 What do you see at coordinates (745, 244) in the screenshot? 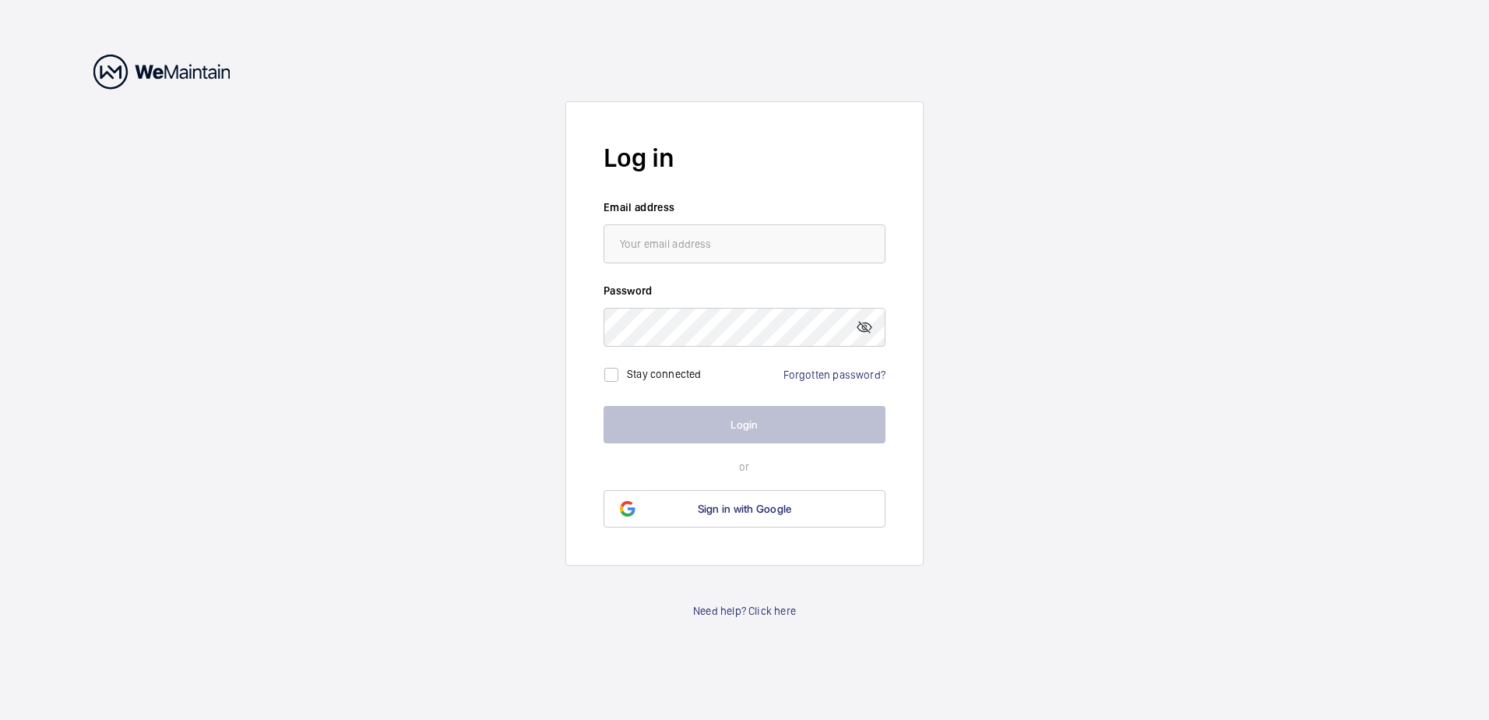
I see `input: Your email address` at bounding box center [745, 244].